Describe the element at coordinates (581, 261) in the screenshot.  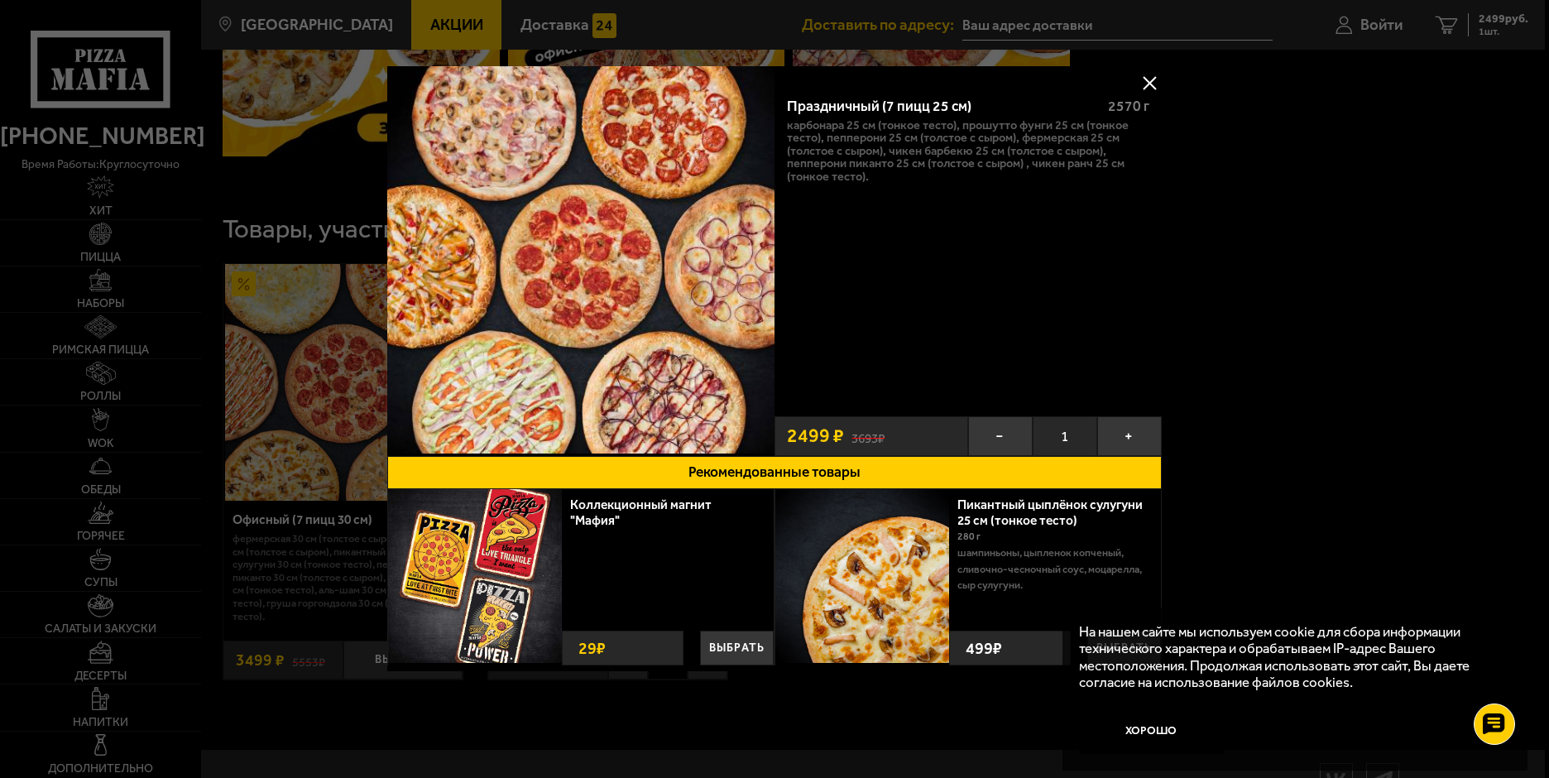
I see `a: Праздничный (7 пицц 25 см)` at that location.